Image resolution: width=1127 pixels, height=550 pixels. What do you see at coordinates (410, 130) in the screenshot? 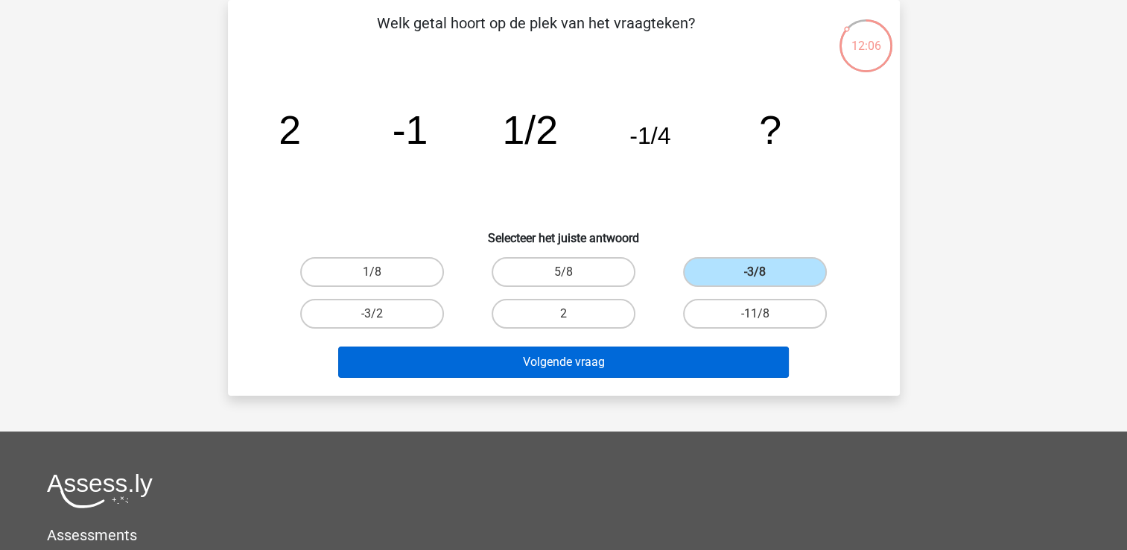
I see `tspan: -1` at bounding box center [410, 130].